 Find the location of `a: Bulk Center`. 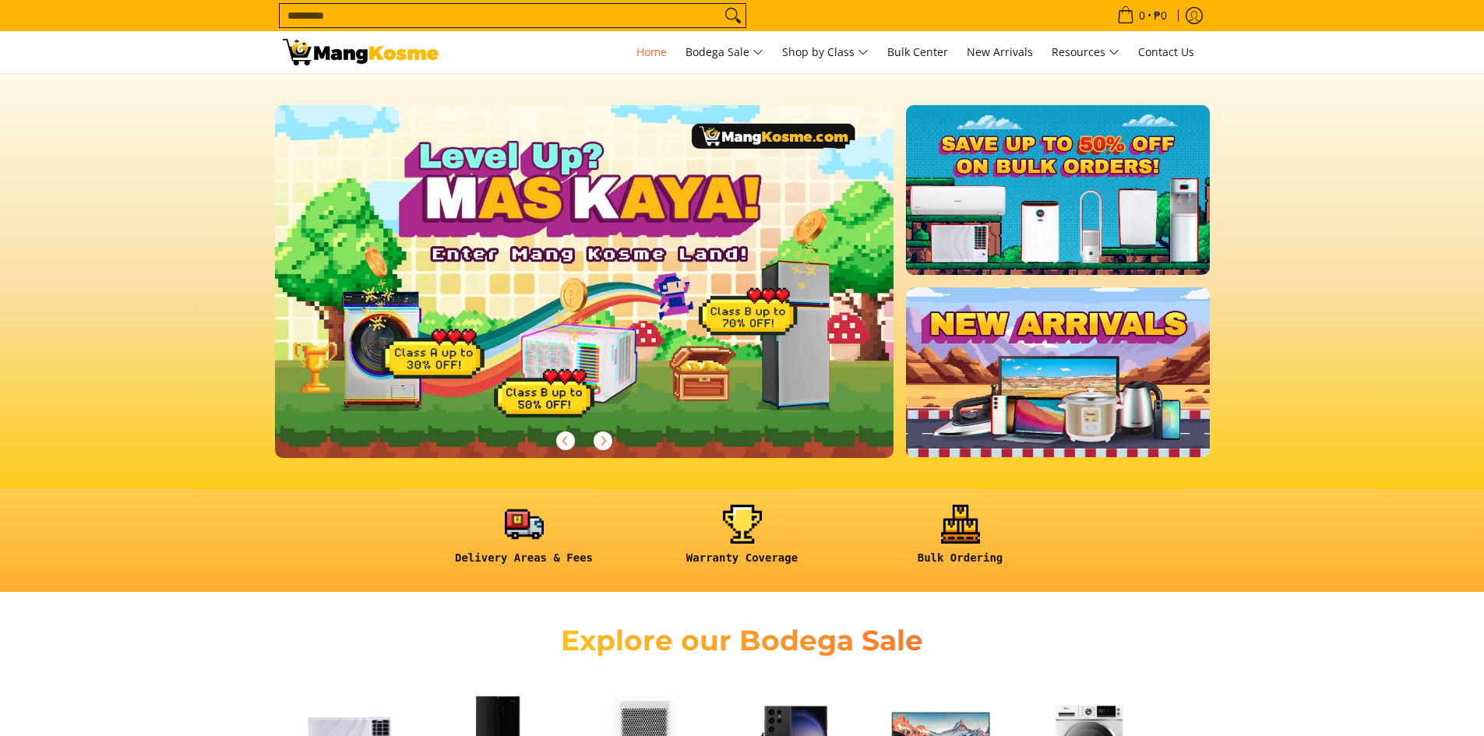

a: Bulk Center is located at coordinates (918, 52).